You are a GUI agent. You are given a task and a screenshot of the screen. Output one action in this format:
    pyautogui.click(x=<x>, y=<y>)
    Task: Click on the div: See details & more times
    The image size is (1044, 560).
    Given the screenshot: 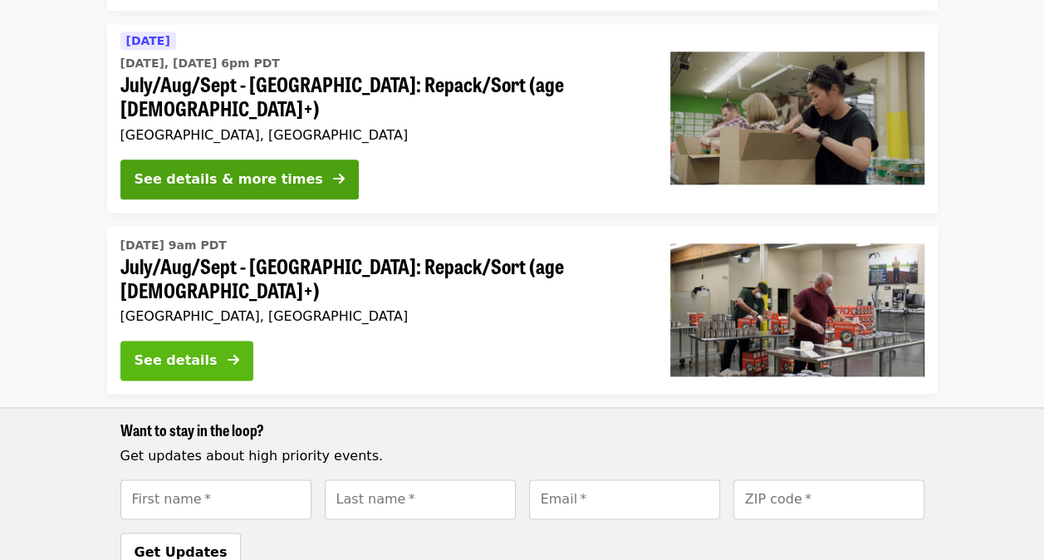 What is the action you would take?
    pyautogui.click(x=228, y=179)
    